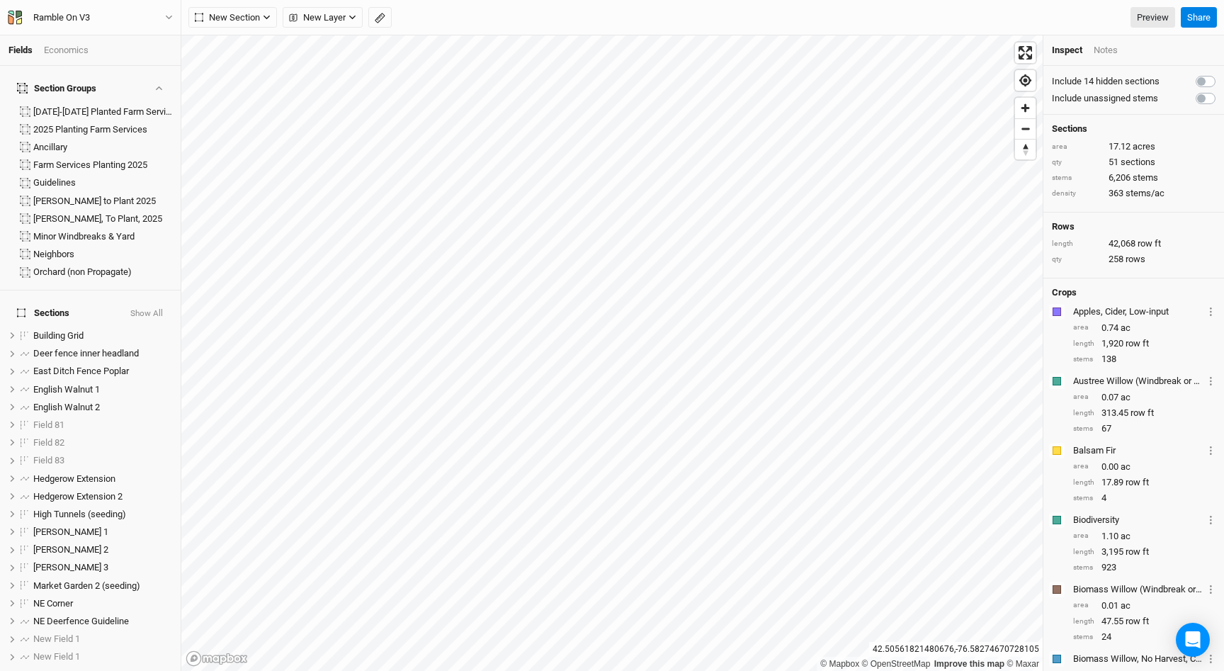  What do you see at coordinates (103, 336) in the screenshot?
I see `div: Building Grid` at bounding box center [103, 336].